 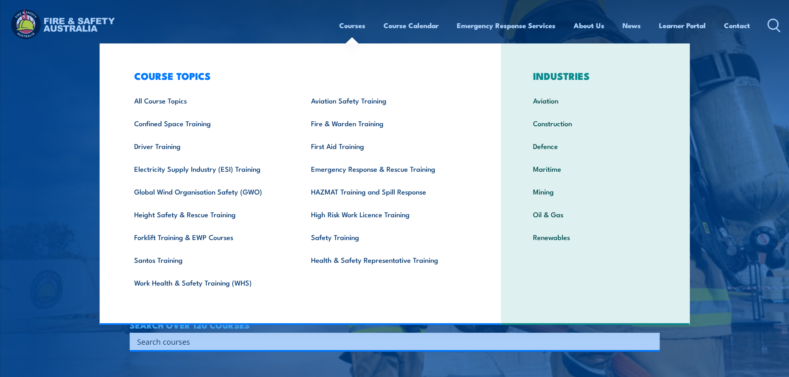 What do you see at coordinates (209, 168) in the screenshot?
I see `a: Electricity Supply Industry (ESI) Training` at bounding box center [209, 168].